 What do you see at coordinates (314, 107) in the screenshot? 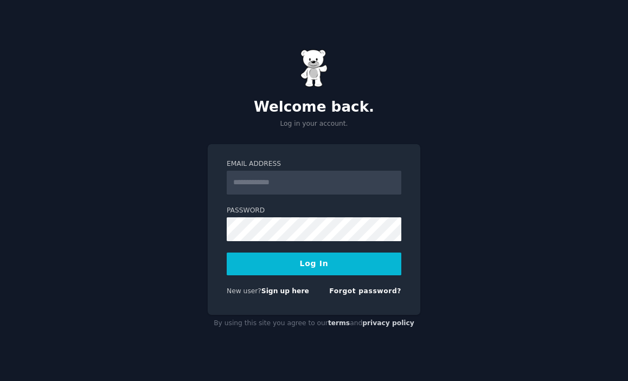
I see `h2: Welcome back.` at bounding box center [314, 107].